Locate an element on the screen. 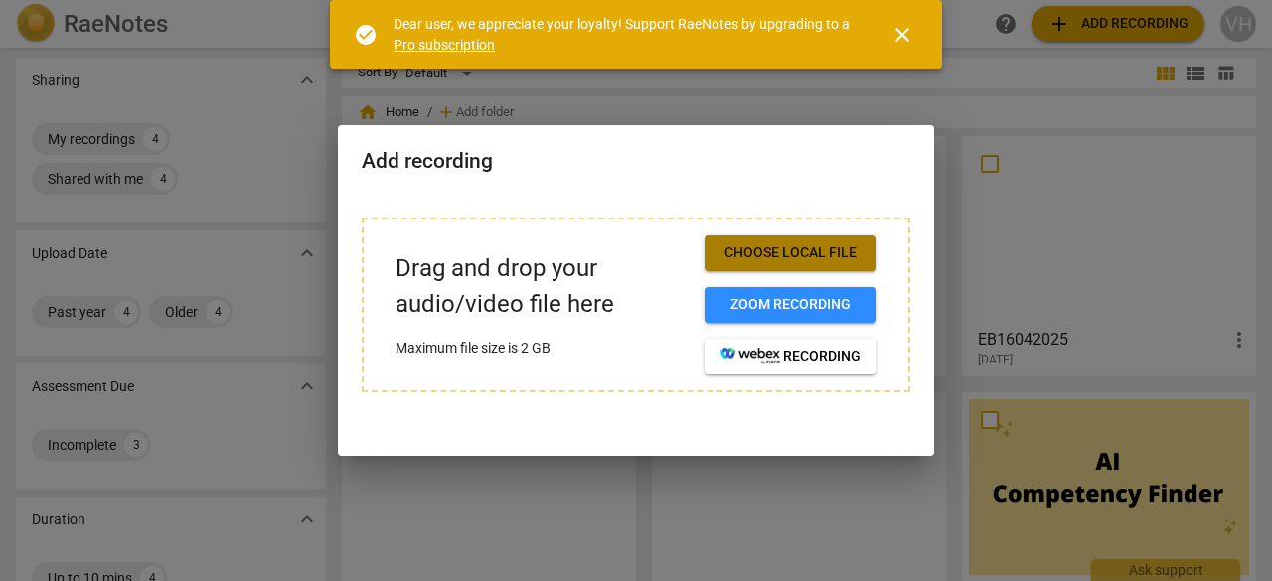 The height and width of the screenshot is (581, 1272). button: recording is located at coordinates (790, 357).